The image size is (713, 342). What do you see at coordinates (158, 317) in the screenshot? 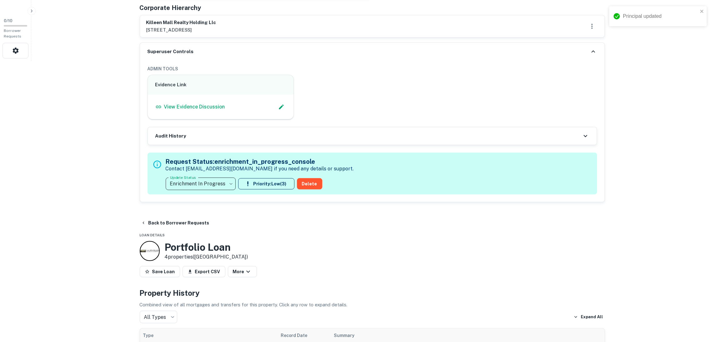
I see `div: All Types` at bounding box center [158, 317].